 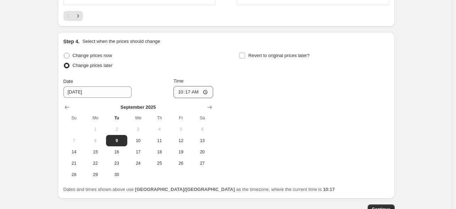 What do you see at coordinates (95, 141) in the screenshot?
I see `button: Monday September 8 2025` at bounding box center [95, 141].